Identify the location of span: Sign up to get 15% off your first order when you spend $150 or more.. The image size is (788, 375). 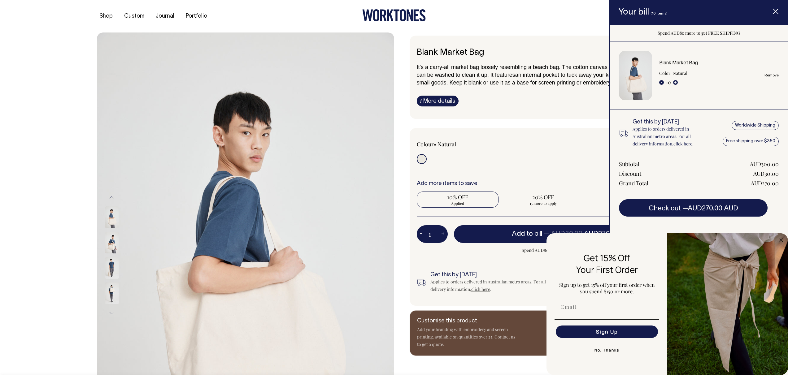
(607, 288).